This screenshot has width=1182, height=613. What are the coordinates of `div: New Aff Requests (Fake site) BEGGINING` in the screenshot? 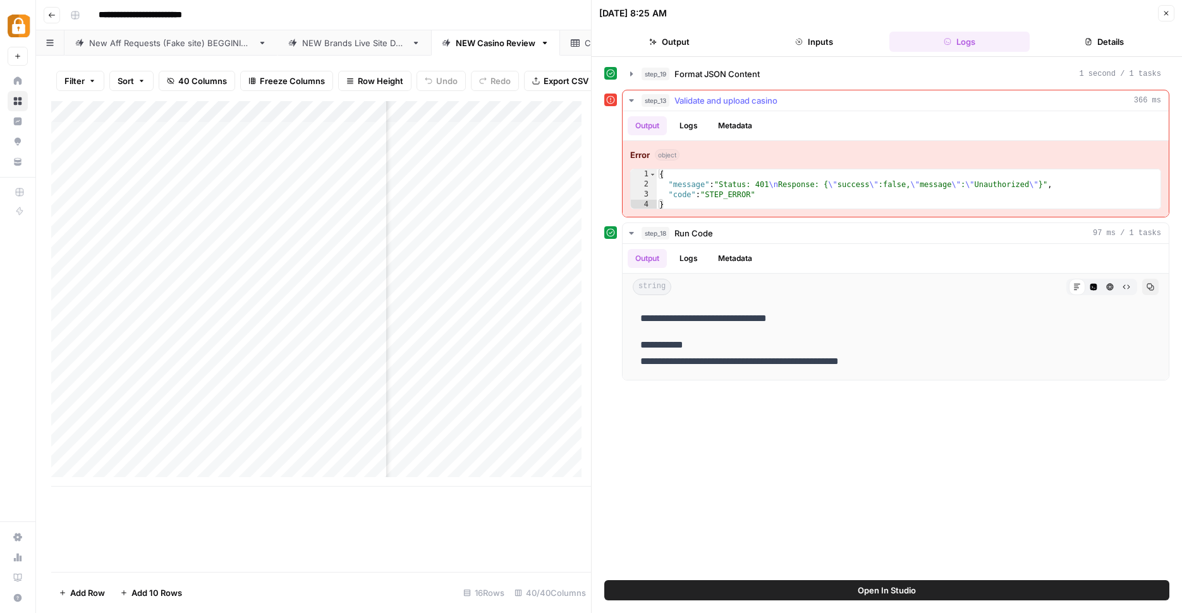 It's located at (171, 43).